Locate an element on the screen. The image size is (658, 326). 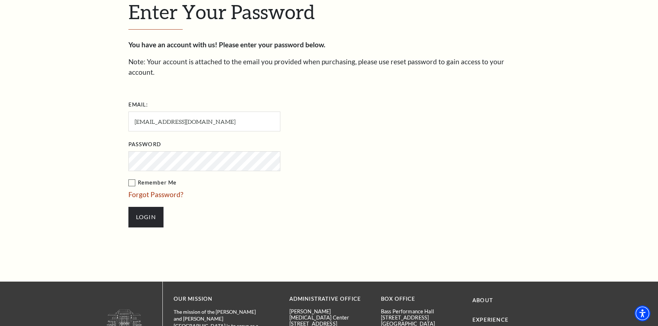
a: Forgot Password? is located at coordinates (156, 194).